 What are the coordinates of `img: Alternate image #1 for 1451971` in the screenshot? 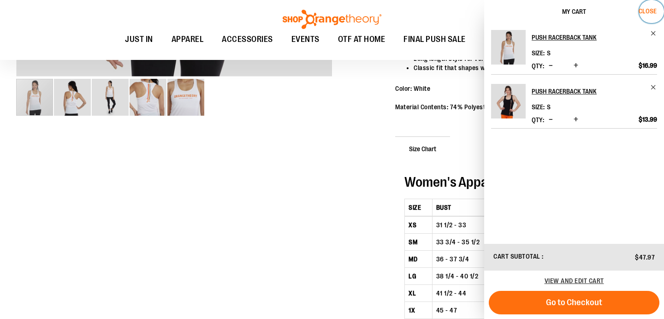 It's located at (72, 97).